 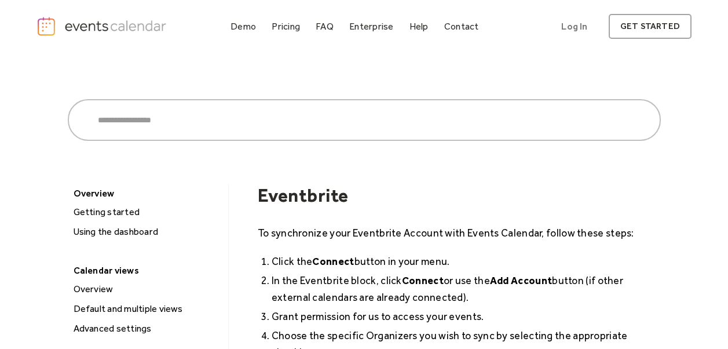 I want to click on div: Using the dashboard, so click(x=147, y=232).